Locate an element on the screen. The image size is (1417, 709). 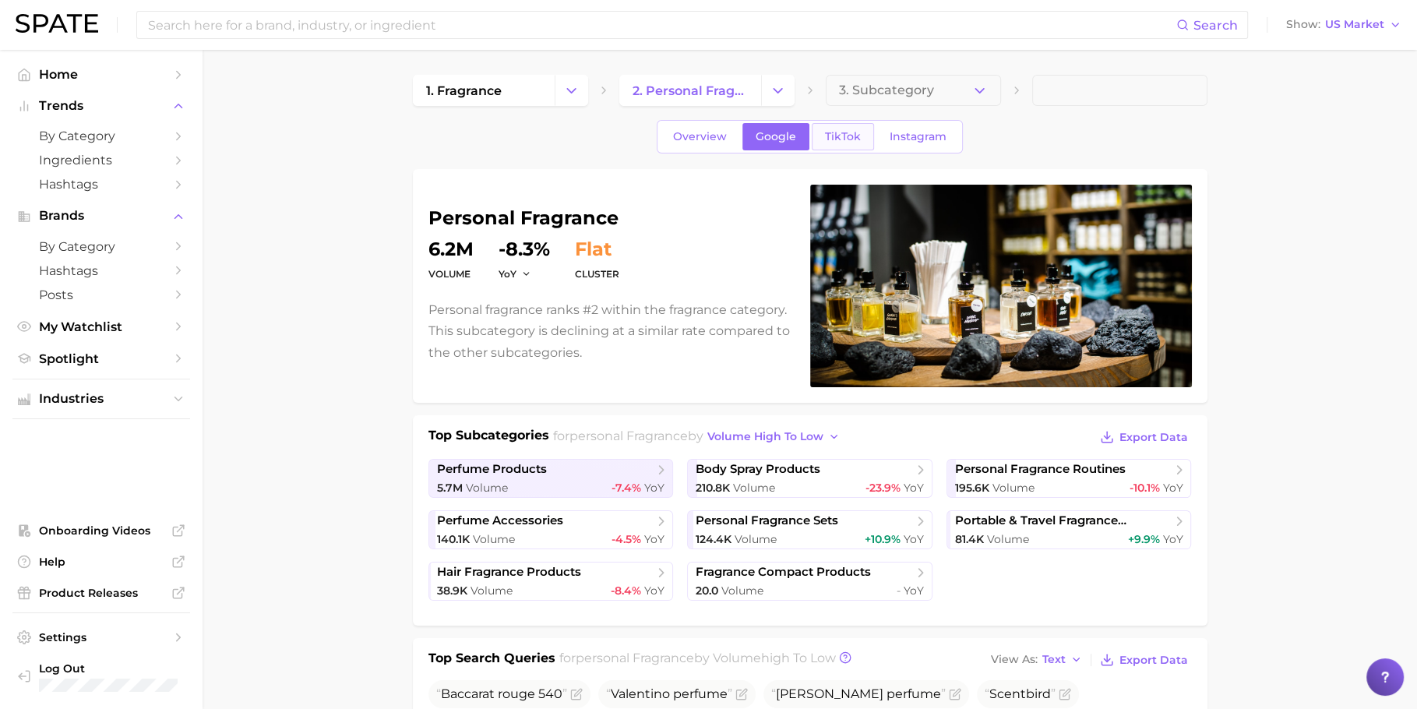
h1: Top Search Queries is located at coordinates (492, 660).